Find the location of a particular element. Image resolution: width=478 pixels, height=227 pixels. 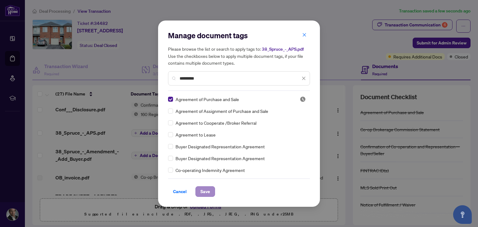

span: 38_Spruce_-_APS.pdf is located at coordinates (282, 49).